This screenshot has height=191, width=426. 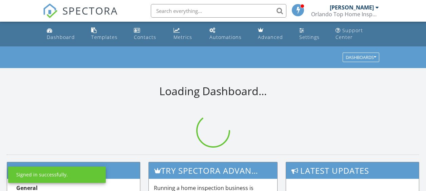 What do you see at coordinates (74, 171) in the screenshot?
I see `h3: Support` at bounding box center [74, 171].